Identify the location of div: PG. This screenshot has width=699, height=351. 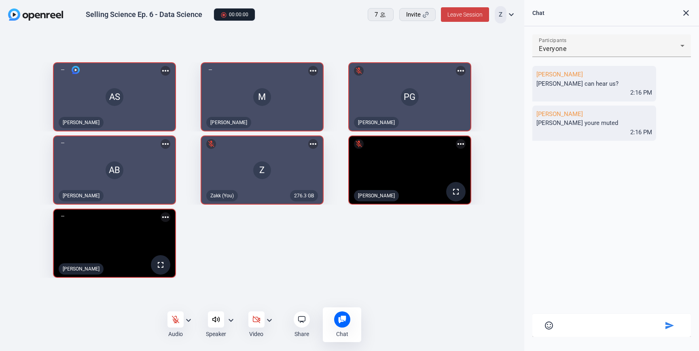
(410, 97).